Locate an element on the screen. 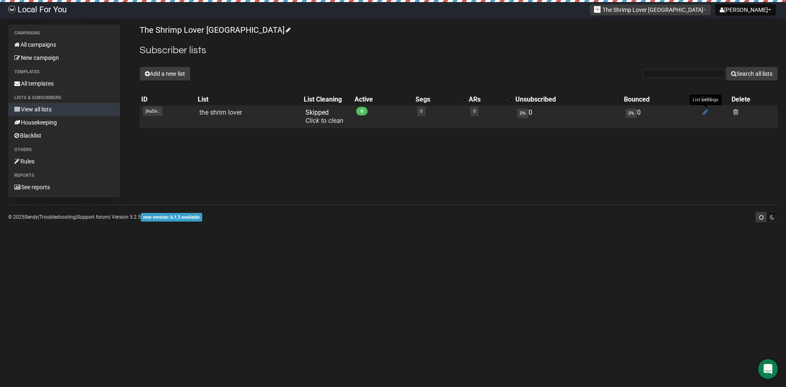 This screenshot has height=387, width=786. img: 994.png is located at coordinates (597, 9).